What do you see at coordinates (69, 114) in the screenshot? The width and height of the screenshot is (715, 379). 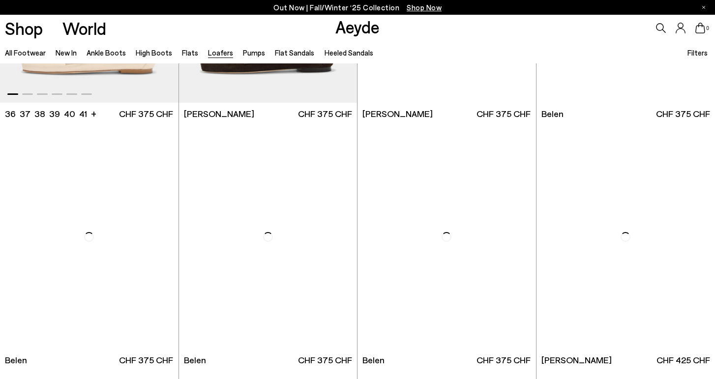 I see `li: 40` at bounding box center [69, 114].